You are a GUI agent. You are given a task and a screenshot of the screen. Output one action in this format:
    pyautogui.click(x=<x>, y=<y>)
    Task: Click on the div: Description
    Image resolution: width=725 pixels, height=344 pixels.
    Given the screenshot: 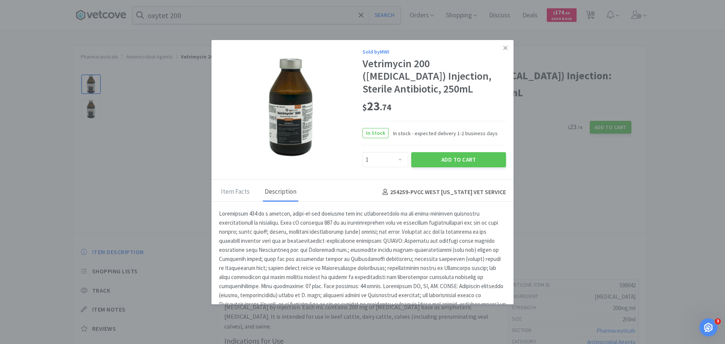 What is the action you would take?
    pyautogui.click(x=281, y=192)
    